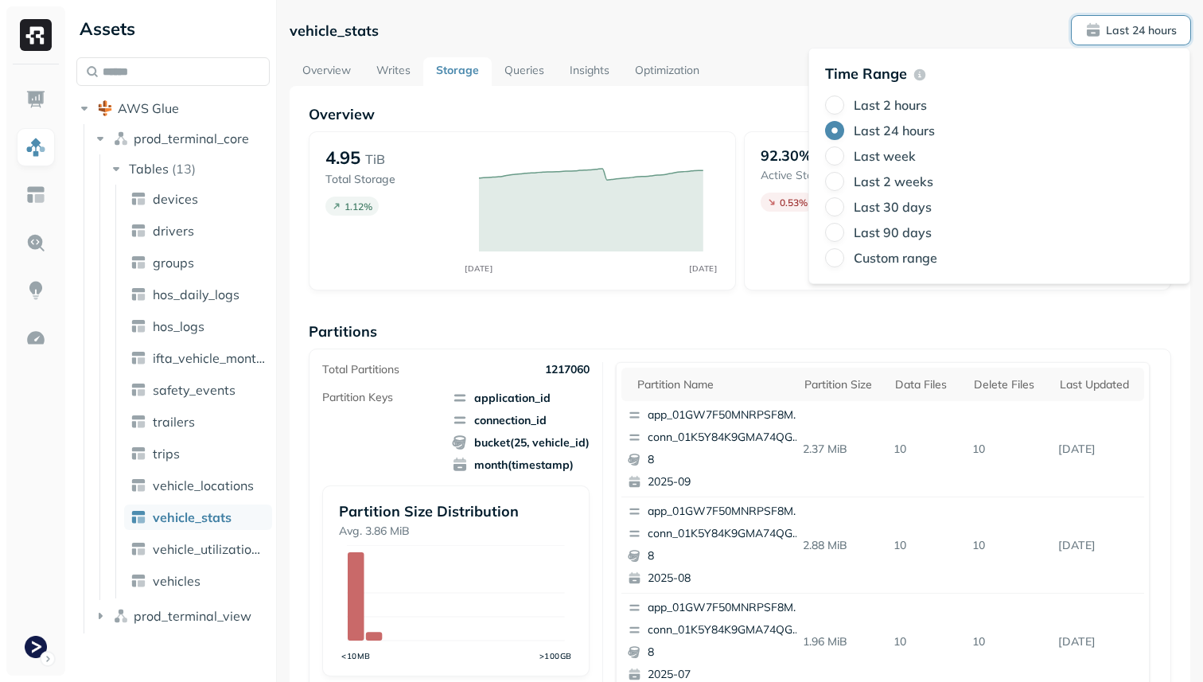  I want to click on a: vehicle_utilization_day, so click(198, 549).